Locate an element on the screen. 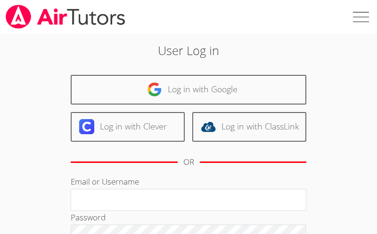 The width and height of the screenshot is (377, 234). h2: User Log in is located at coordinates (189, 50).